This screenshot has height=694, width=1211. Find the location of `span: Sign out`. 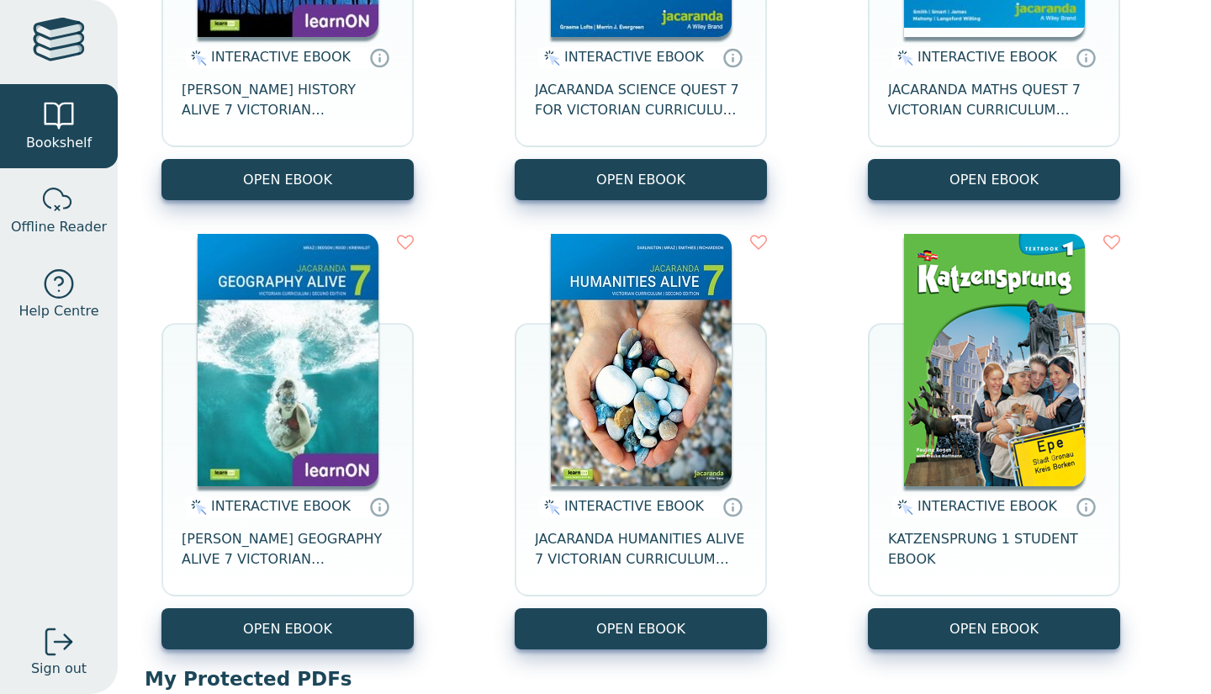

span: Sign out is located at coordinates (59, 668).